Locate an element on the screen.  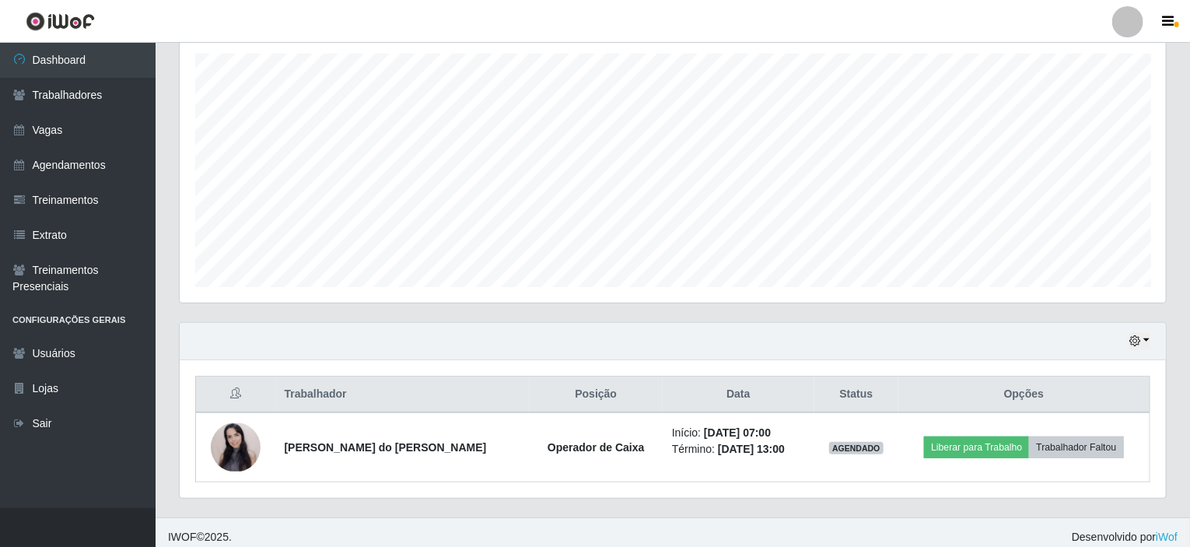
strong: Operador de Caixa is located at coordinates (596, 447).